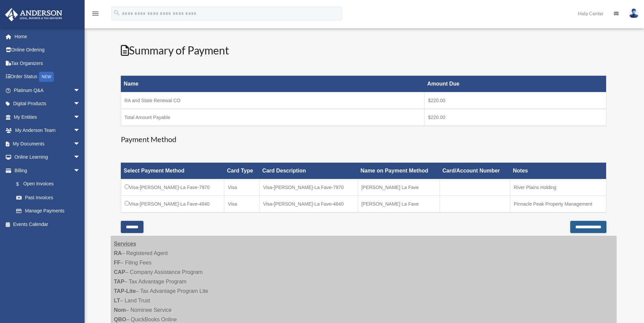 Image resolution: width=644 pixels, height=323 pixels. I want to click on th: Card Description, so click(308, 171).